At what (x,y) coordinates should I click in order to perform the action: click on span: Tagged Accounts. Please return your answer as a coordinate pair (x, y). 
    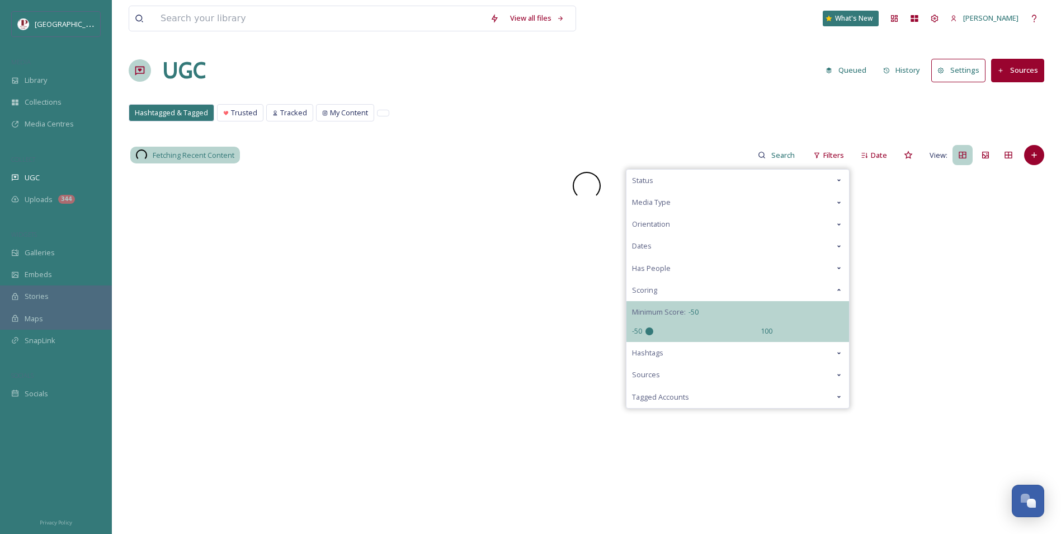
    Looking at the image, I should click on (661, 397).